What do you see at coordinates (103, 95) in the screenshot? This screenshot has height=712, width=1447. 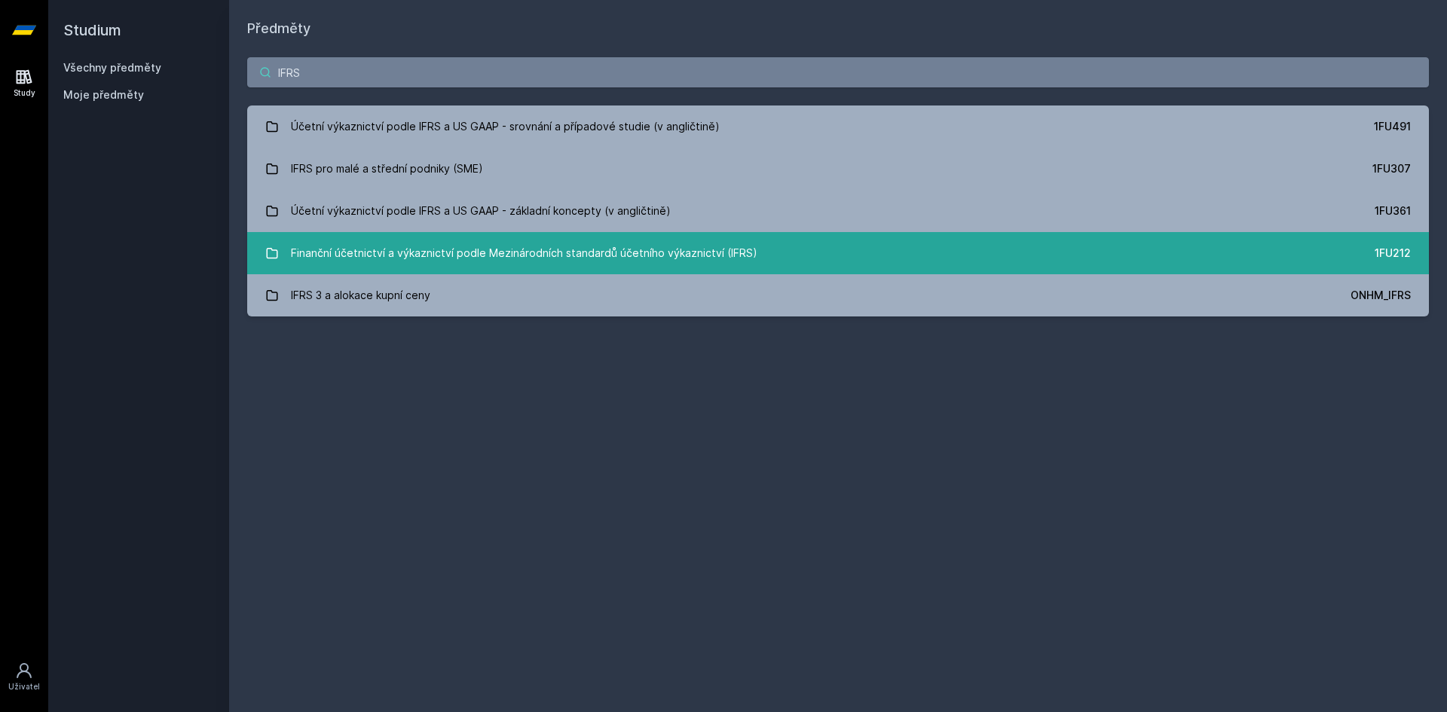 I see `span: Moje předměty` at bounding box center [103, 95].